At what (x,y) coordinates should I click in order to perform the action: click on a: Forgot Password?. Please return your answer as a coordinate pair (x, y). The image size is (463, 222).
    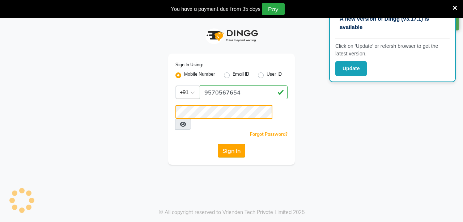
    Looking at the image, I should click on (269, 134).